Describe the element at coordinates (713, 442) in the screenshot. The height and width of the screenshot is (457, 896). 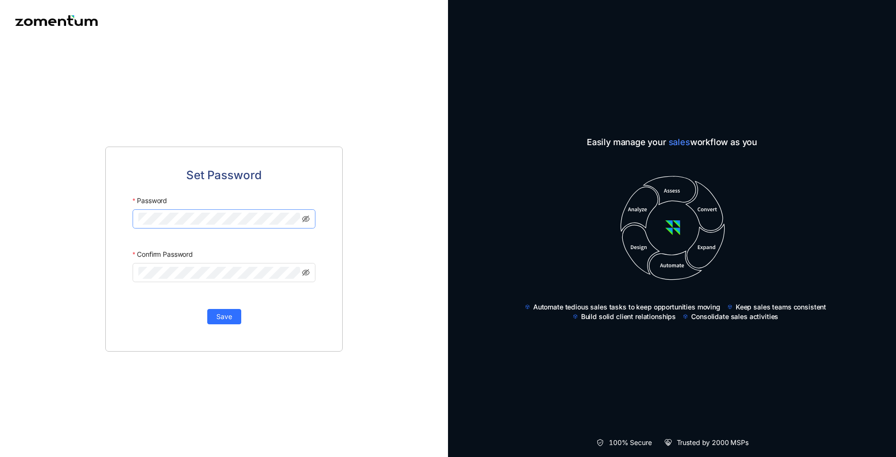
I see `span: Trusted by 2000 MSPs` at that location.